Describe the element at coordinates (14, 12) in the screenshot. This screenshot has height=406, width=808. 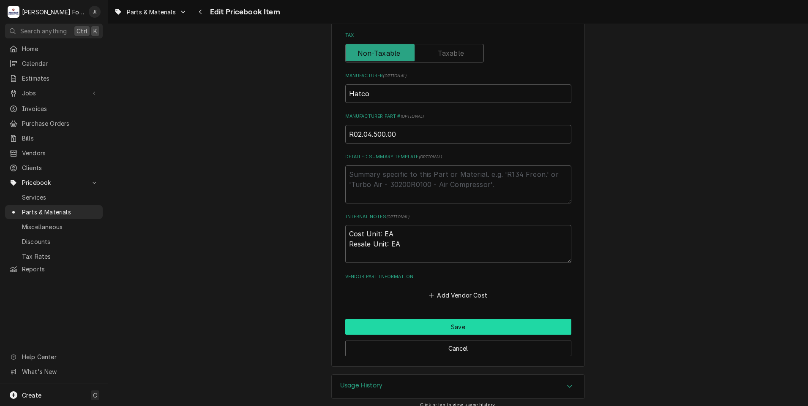
I see `div: M` at that location.